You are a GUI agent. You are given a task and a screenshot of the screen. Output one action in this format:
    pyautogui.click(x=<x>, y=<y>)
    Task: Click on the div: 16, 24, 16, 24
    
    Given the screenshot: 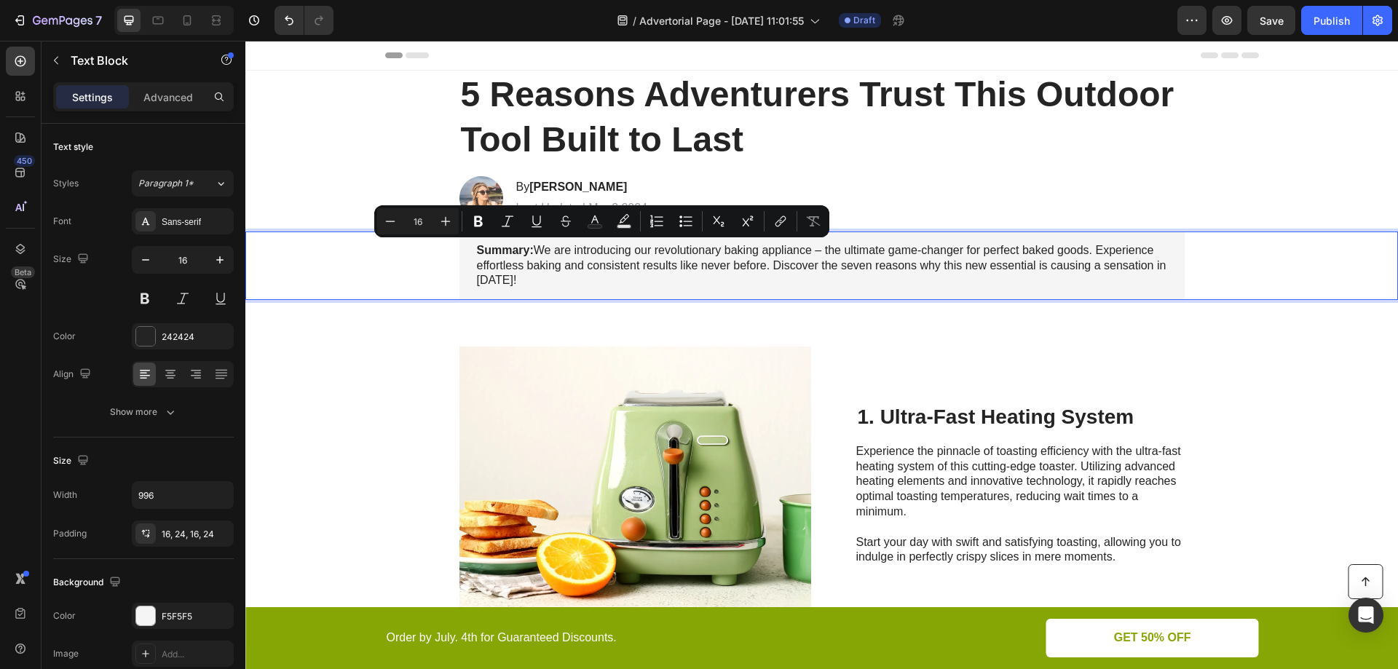 What is the action you would take?
    pyautogui.click(x=196, y=534)
    